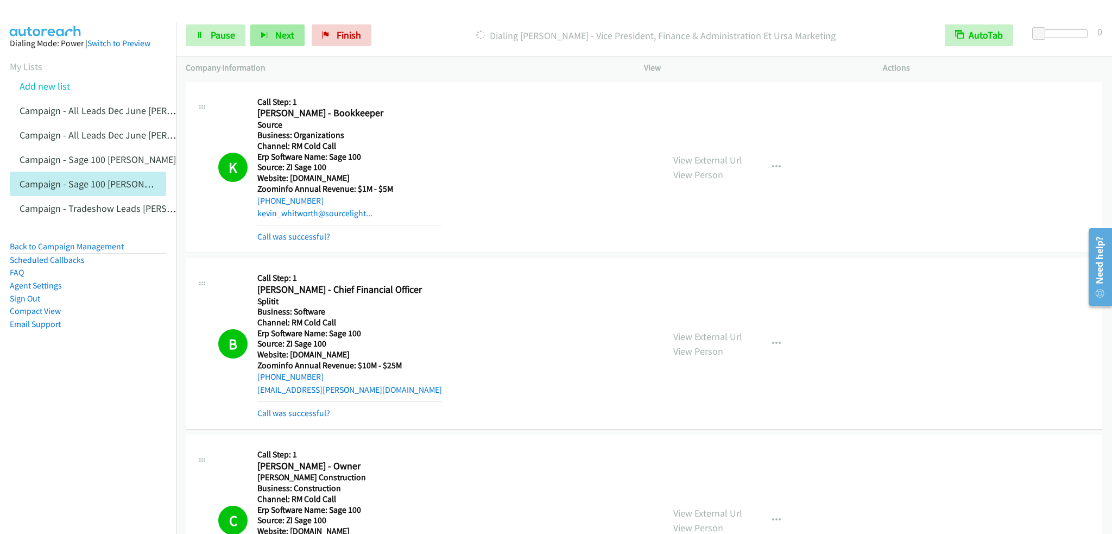 The image size is (1112, 534). What do you see at coordinates (350, 366) in the screenshot?
I see `h5: Zoominfo Annual Revenue: $10M - $25M` at bounding box center [350, 366].